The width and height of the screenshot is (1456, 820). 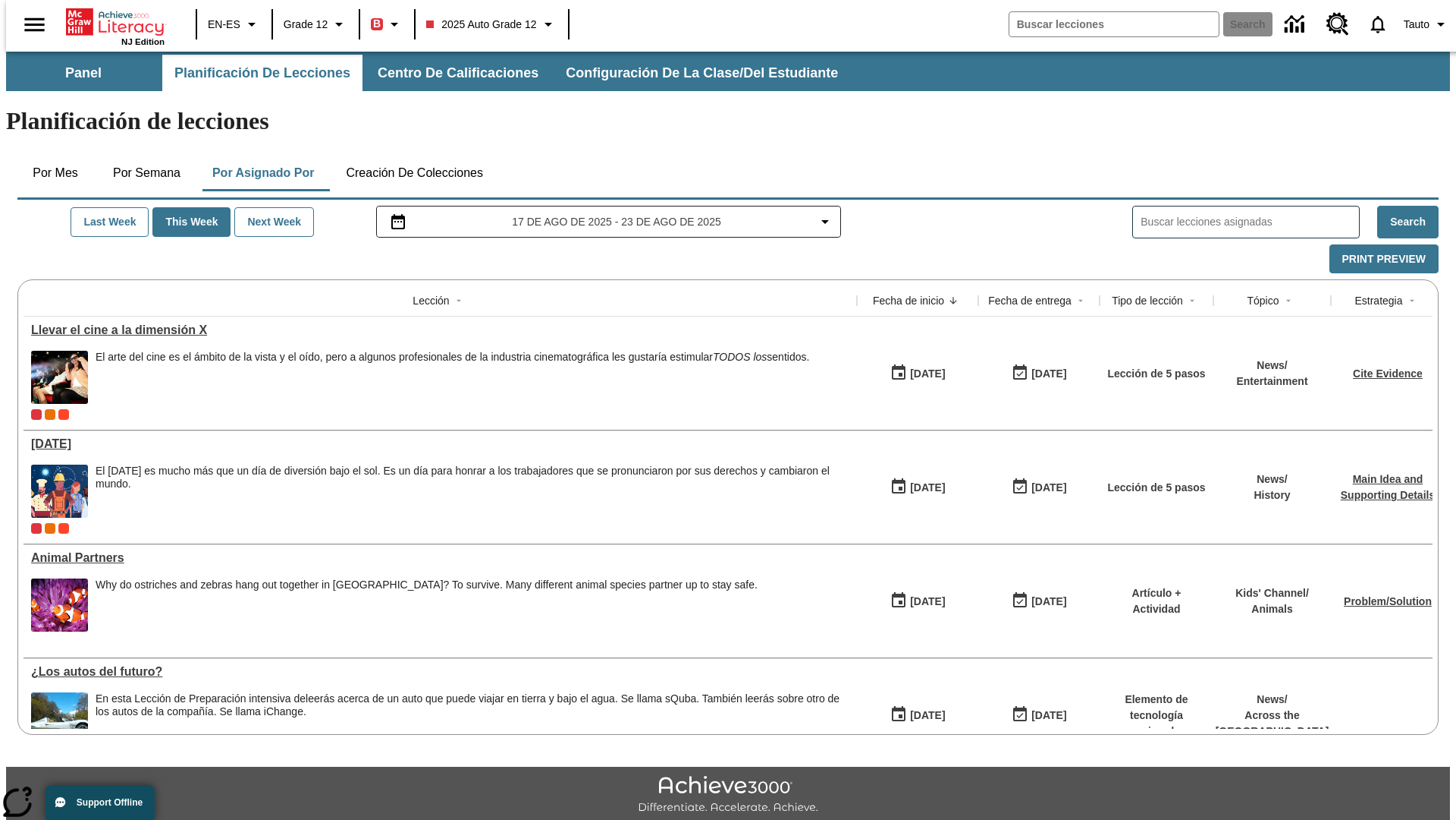 What do you see at coordinates (1378, 24) in the screenshot?
I see `a: Notificaciones` at bounding box center [1378, 24].